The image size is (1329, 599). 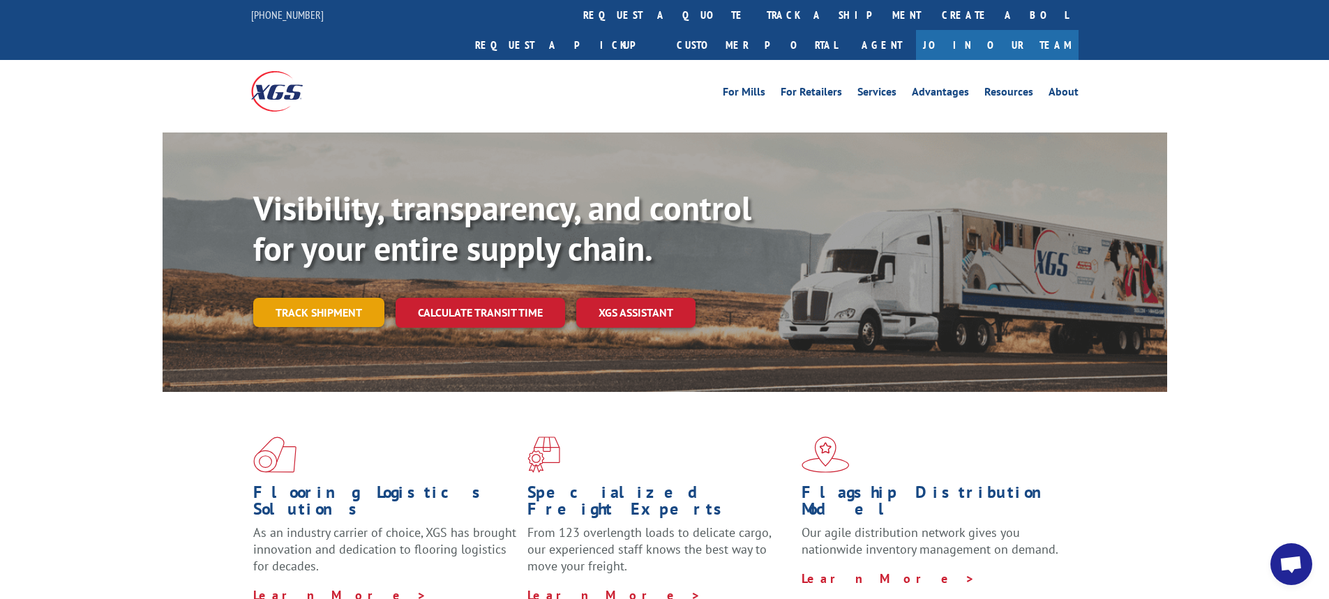 I want to click on a: Advantages, so click(x=941, y=94).